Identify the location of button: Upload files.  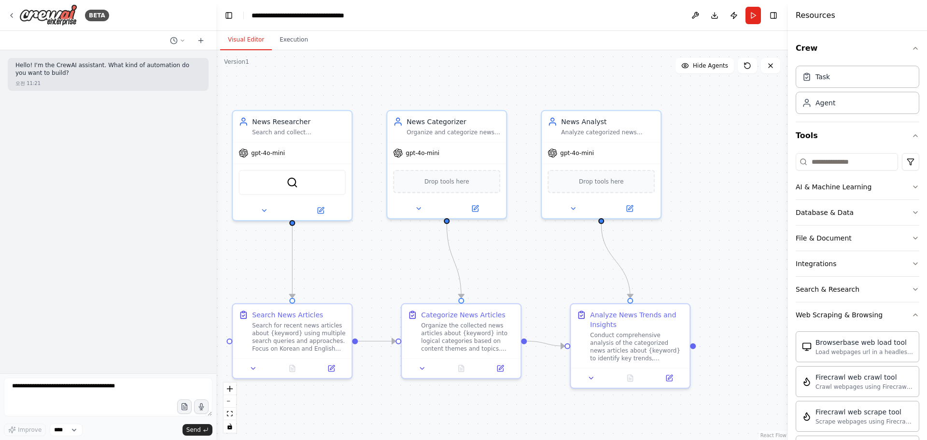
(184, 406).